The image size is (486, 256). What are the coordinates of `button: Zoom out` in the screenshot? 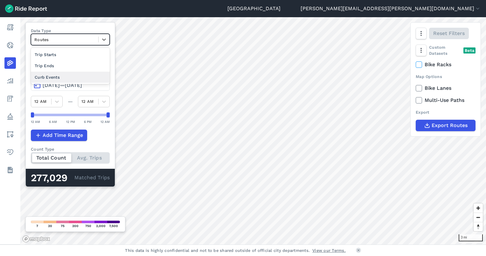 It's located at (478, 217).